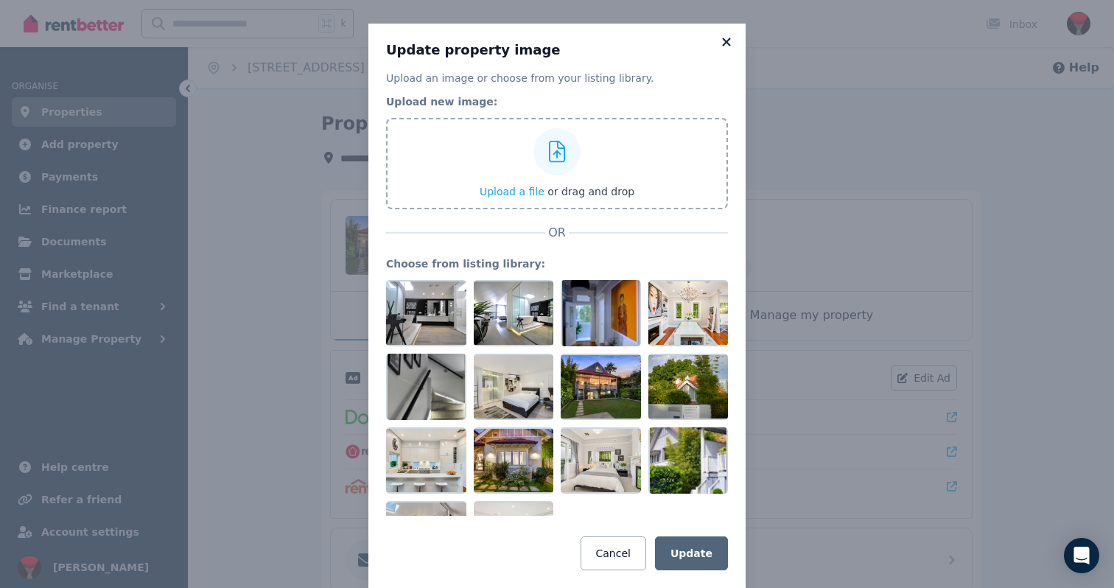 The width and height of the screenshot is (1114, 588). I want to click on button: Cancel, so click(613, 553).